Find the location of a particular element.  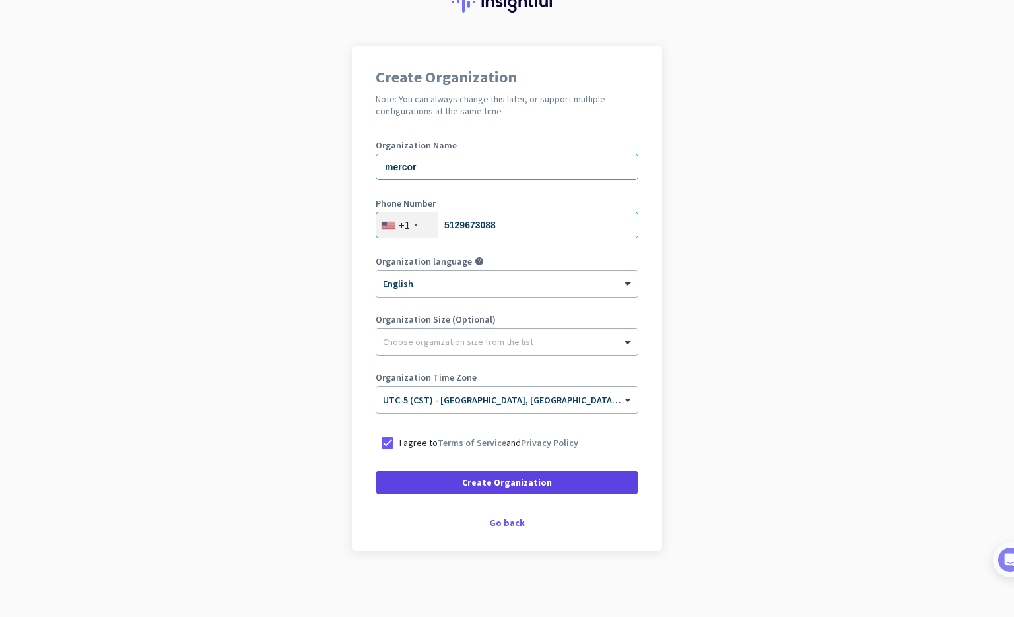

input: 201-555-0123 is located at coordinates (507, 225).